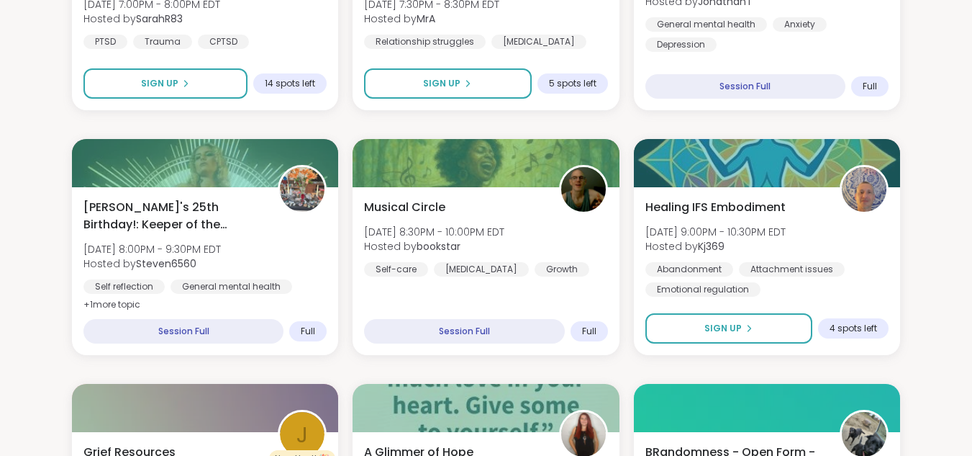 This screenshot has height=456, width=972. Describe the element at coordinates (864, 189) in the screenshot. I see `img: Kj369` at that location.